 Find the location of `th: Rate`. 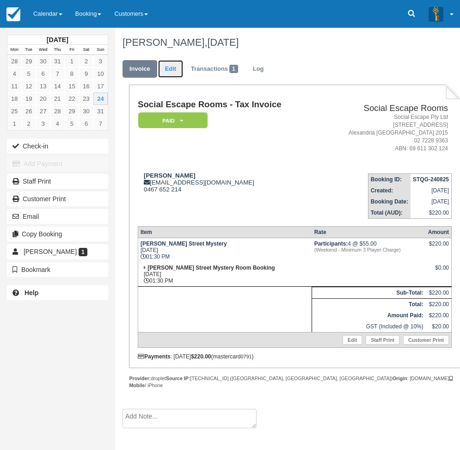

th: Rate is located at coordinates (369, 232).